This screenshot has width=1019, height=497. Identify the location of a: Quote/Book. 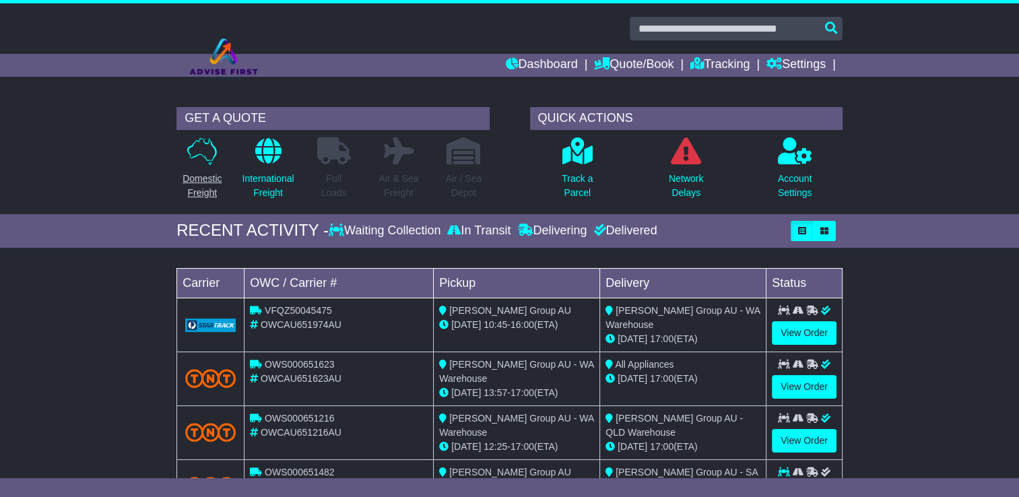
(634, 65).